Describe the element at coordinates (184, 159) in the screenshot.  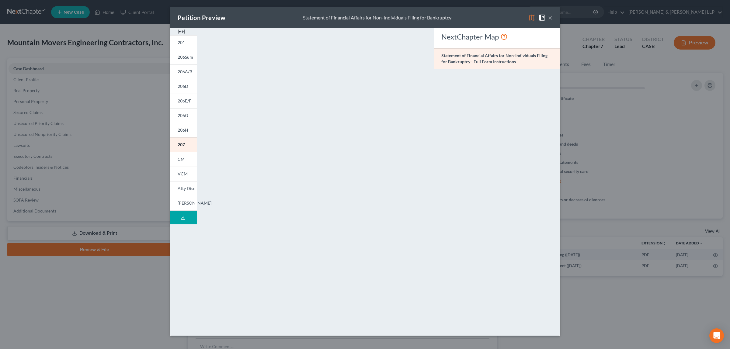
I see `a: CM` at that location.